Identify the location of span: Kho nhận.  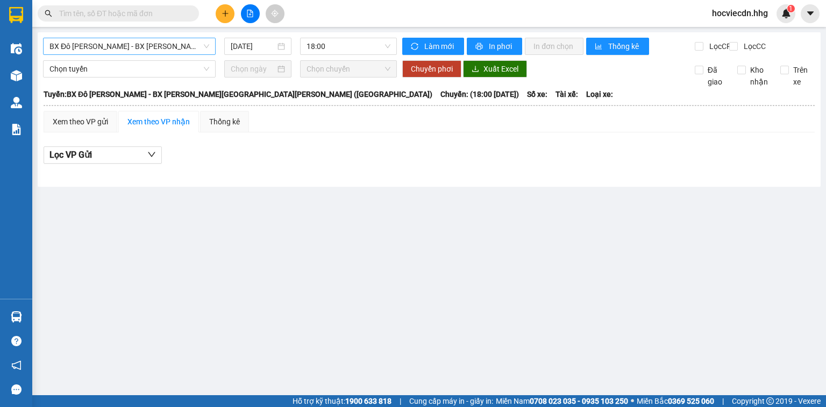
(759, 76).